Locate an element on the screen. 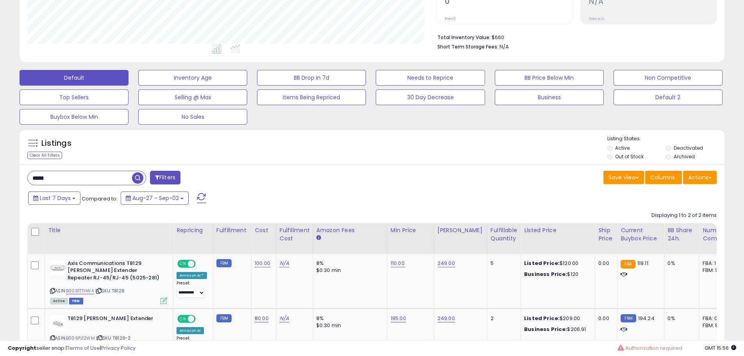  button: Inventory Age is located at coordinates (193, 78).